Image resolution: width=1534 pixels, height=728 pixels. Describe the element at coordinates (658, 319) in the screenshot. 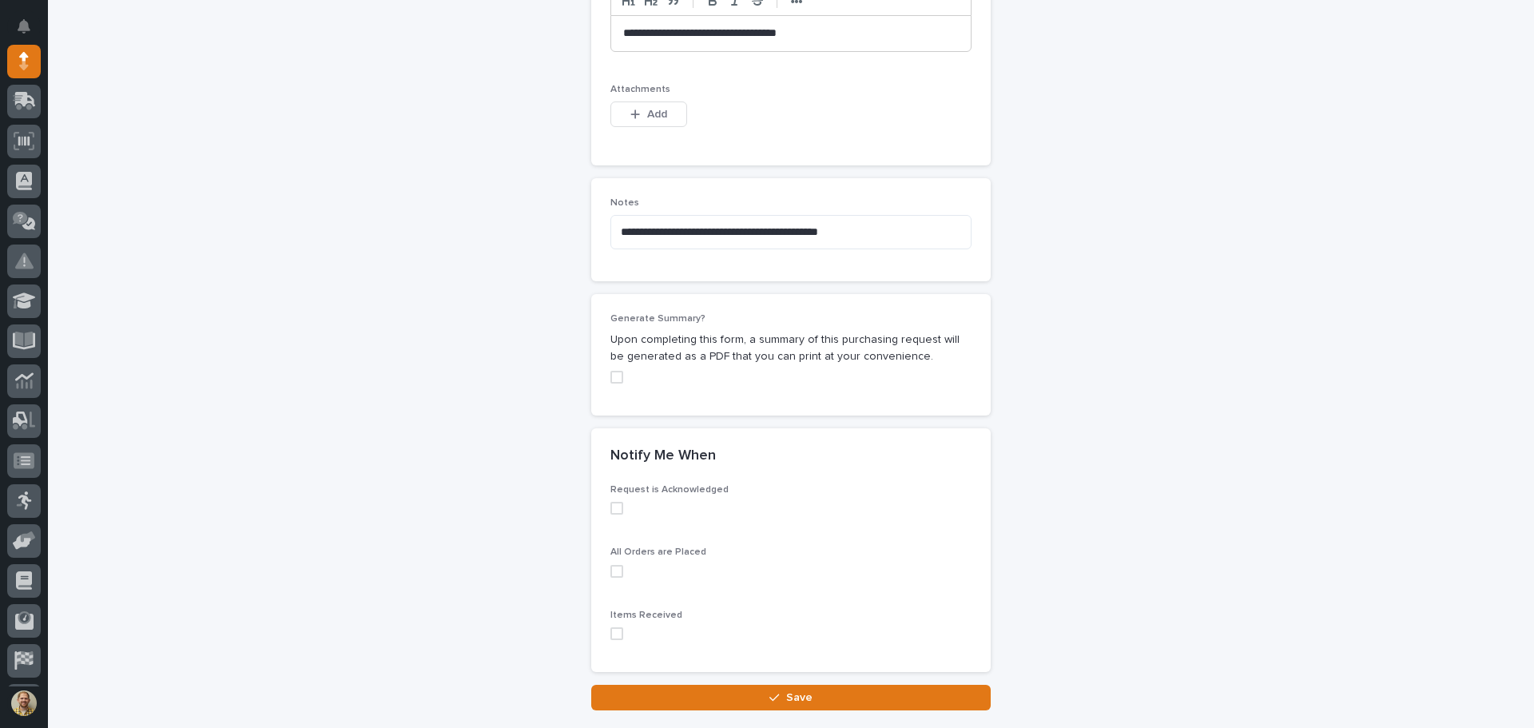

I see `span: Generate Summary?` at that location.